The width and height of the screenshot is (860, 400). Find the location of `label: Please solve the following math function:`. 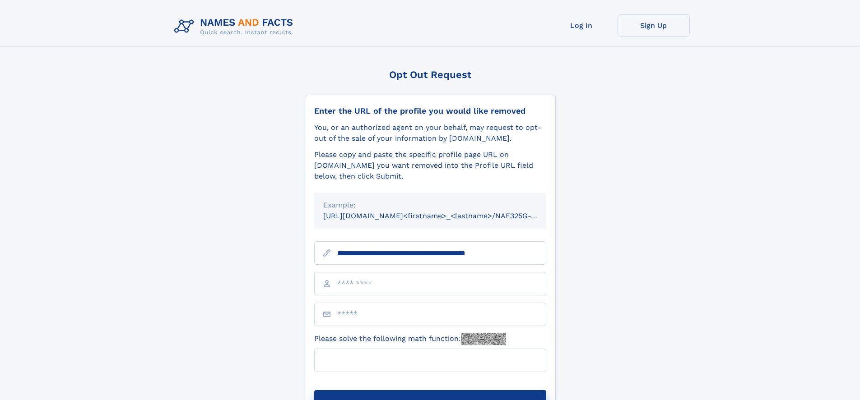

label: Please solve the following math function: is located at coordinates (410, 339).